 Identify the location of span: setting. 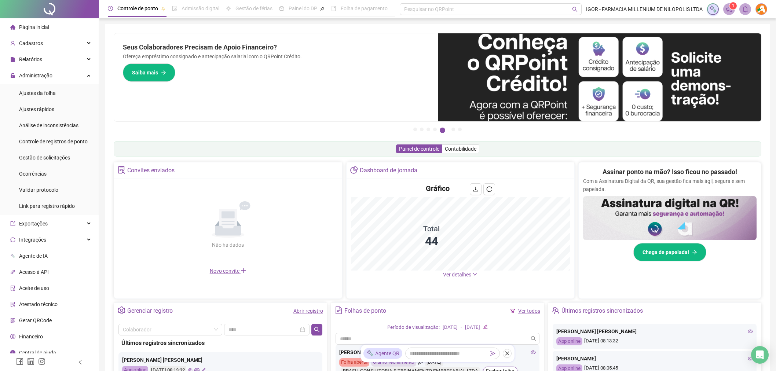
(121, 310).